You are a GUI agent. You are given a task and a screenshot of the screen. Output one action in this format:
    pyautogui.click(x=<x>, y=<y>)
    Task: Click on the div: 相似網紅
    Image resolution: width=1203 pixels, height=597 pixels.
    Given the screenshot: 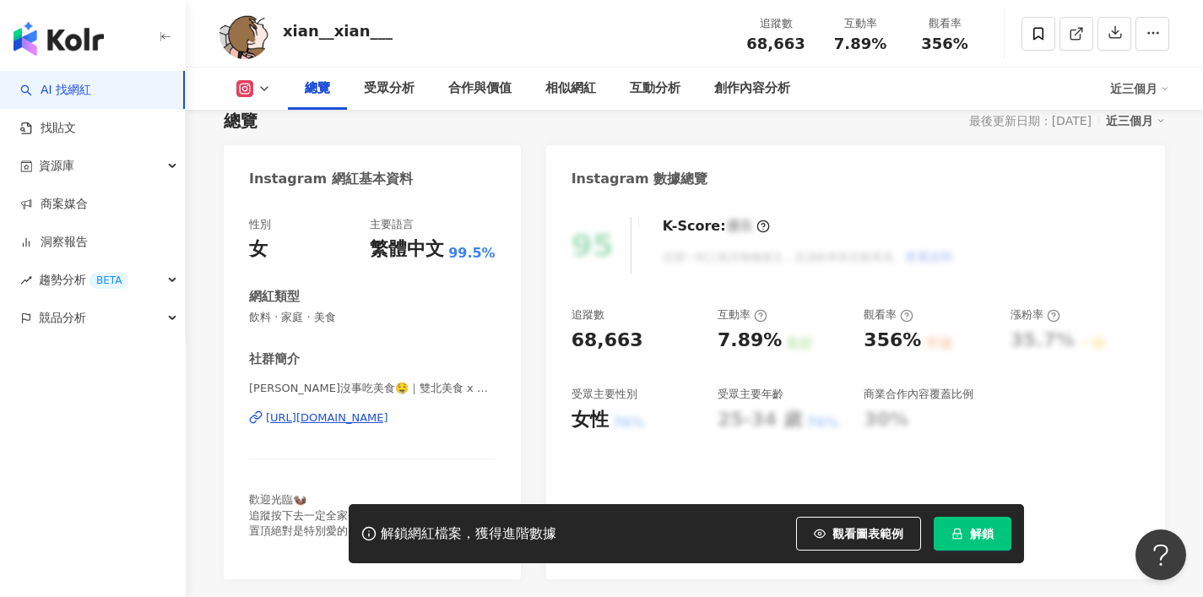 What is the action you would take?
    pyautogui.click(x=571, y=89)
    